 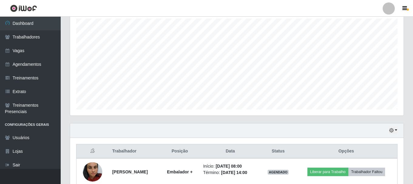 What do you see at coordinates (366, 172) in the screenshot?
I see `button: Trabalhador Faltou` at bounding box center [366, 172].